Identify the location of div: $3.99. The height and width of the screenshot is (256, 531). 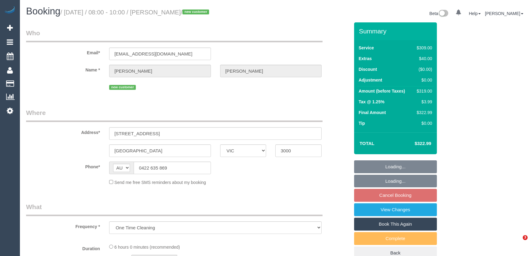
(423, 102).